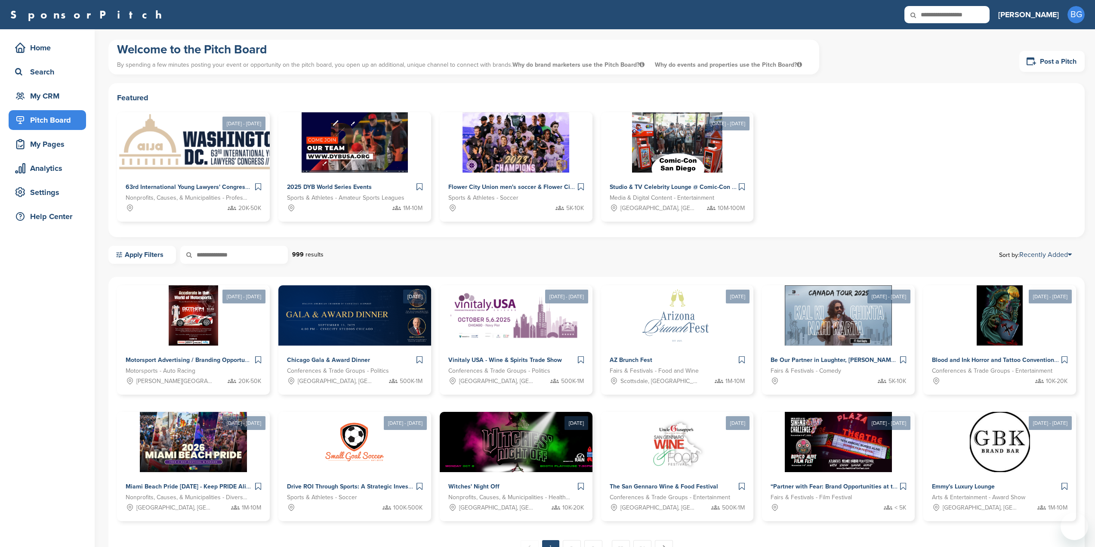 The width and height of the screenshot is (1095, 547). I want to click on span: “Partner with Fear: Brand Opportunities at the Buried Alive Film Festival”, so click(873, 486).